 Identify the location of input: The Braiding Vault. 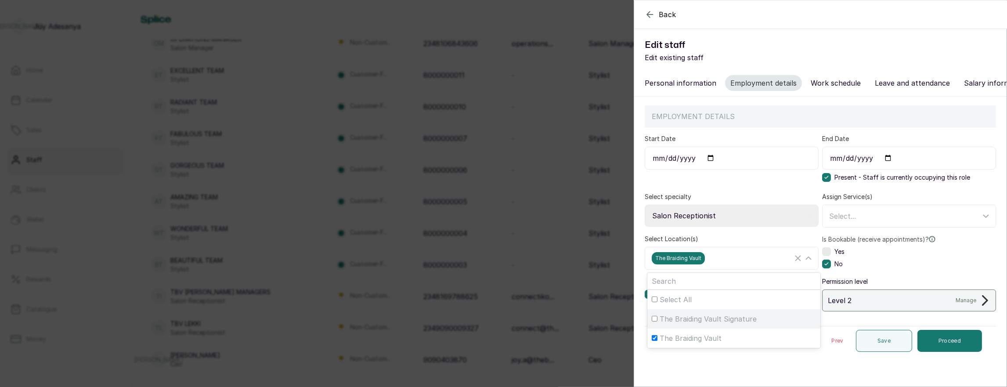
(654, 338).